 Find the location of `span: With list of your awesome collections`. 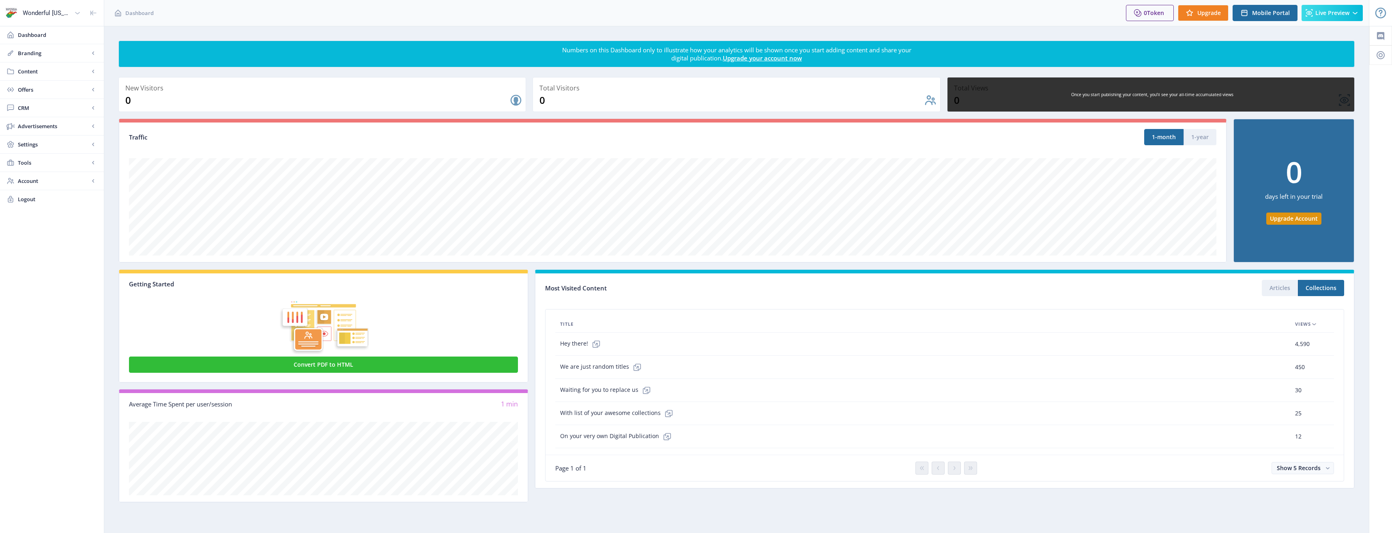

span: With list of your awesome collections is located at coordinates (619, 413).